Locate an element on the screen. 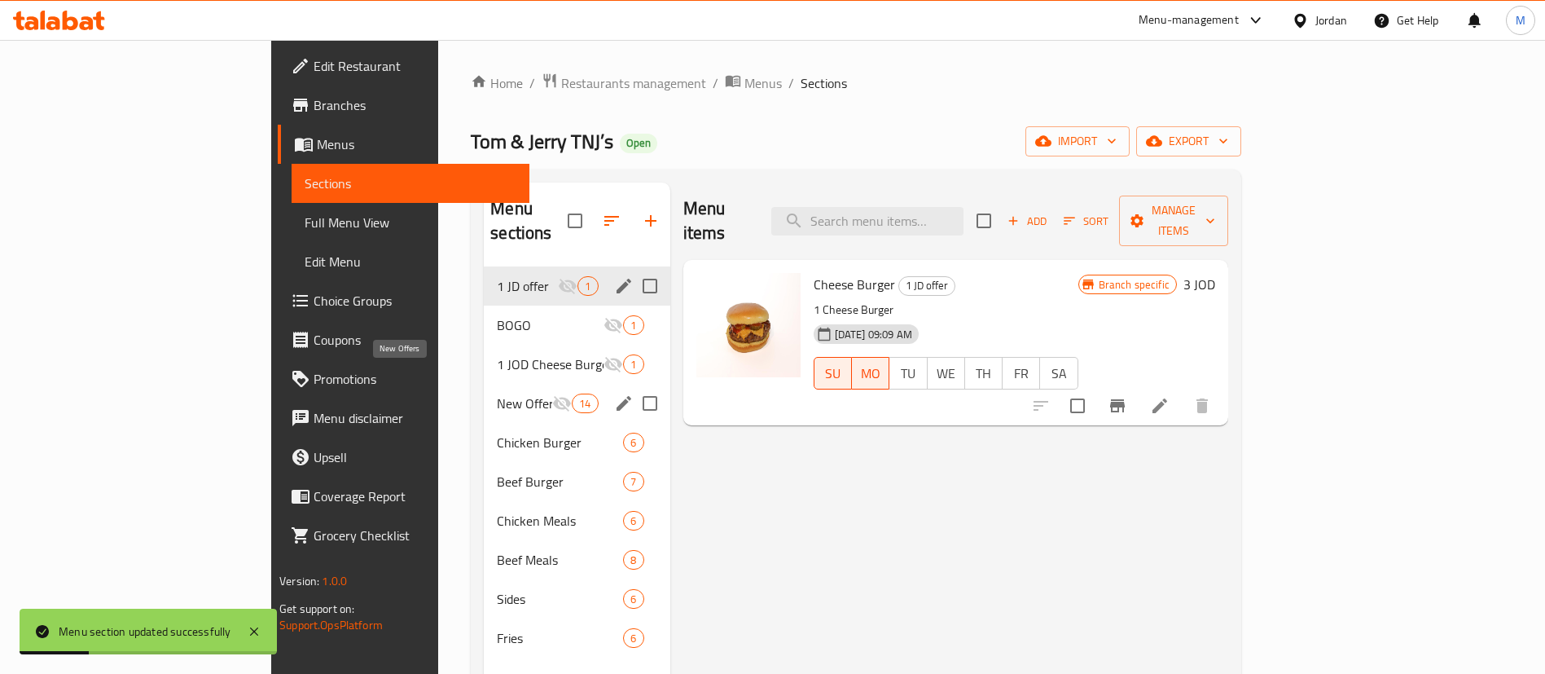 This screenshot has width=1545, height=674. div: Chicken Burger6 is located at coordinates (577, 442).